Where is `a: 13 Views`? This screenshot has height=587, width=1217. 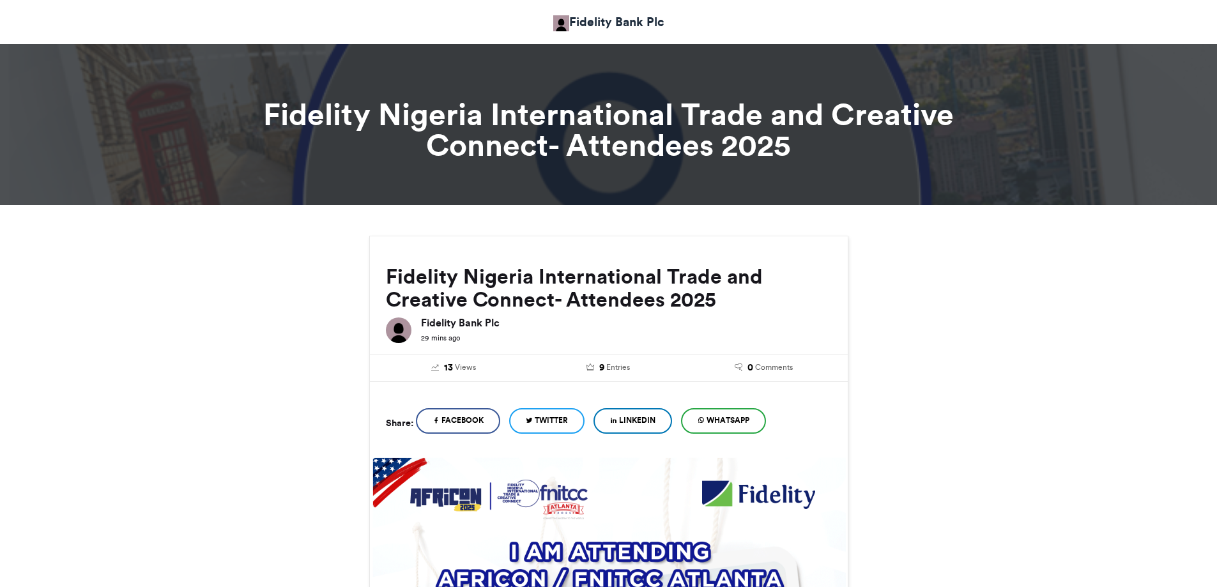
a: 13 Views is located at coordinates (454, 368).